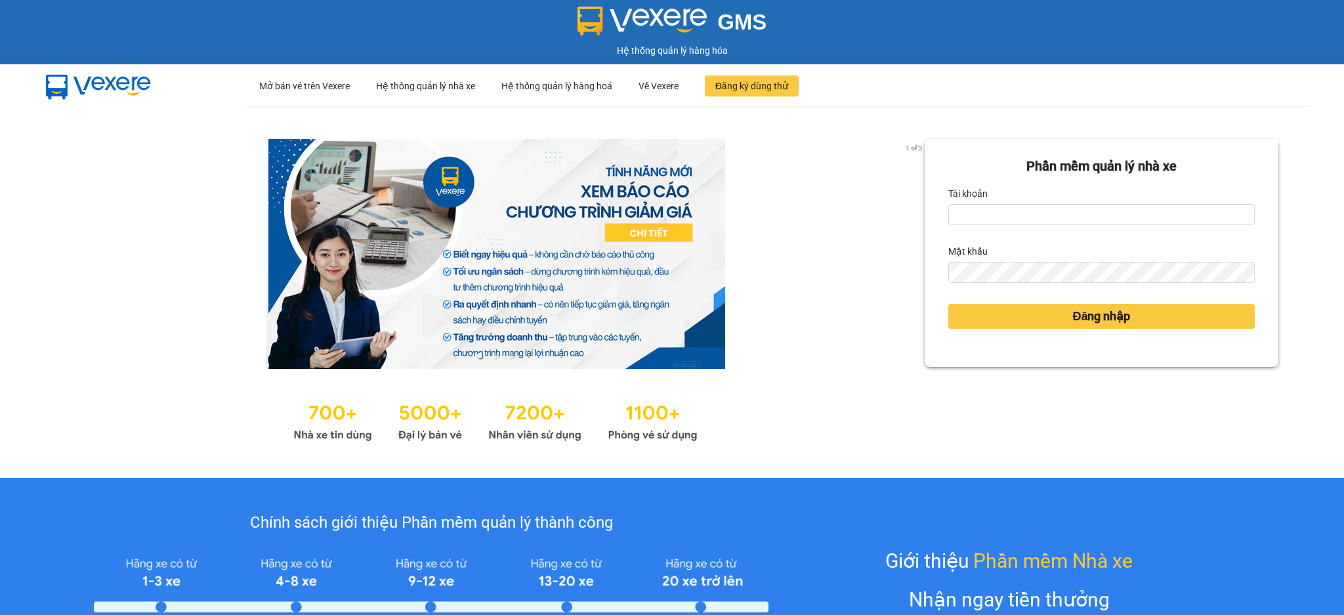  What do you see at coordinates (75, 254) in the screenshot?
I see `button: previous slide / item` at bounding box center [75, 254].